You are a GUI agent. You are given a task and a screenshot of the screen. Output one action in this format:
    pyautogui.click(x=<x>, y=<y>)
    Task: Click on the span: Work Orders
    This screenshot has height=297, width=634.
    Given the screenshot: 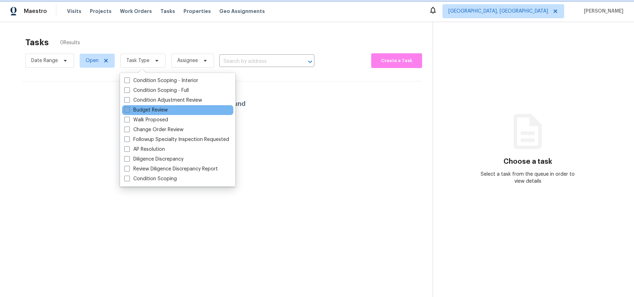 What is the action you would take?
    pyautogui.click(x=136, y=11)
    